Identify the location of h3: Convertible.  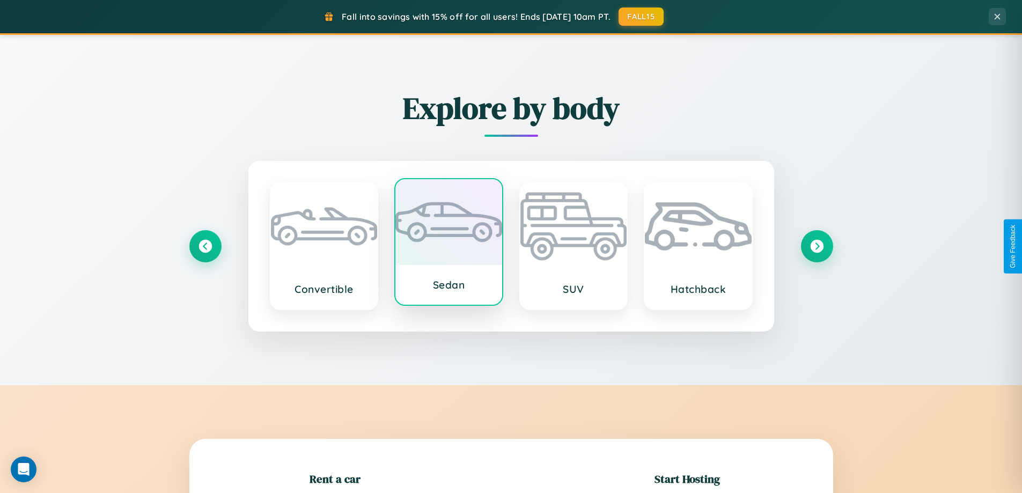
(324, 289).